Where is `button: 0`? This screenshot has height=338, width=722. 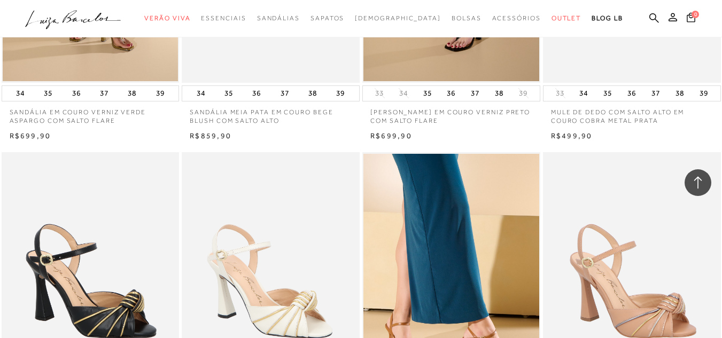 button: 0 is located at coordinates (691, 19).